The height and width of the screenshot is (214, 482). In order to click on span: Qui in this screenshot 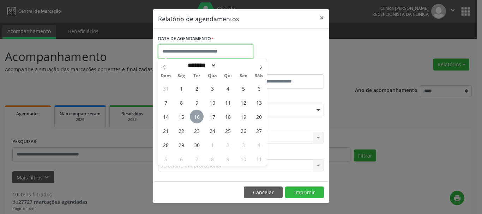, I will do `click(228, 76)`.